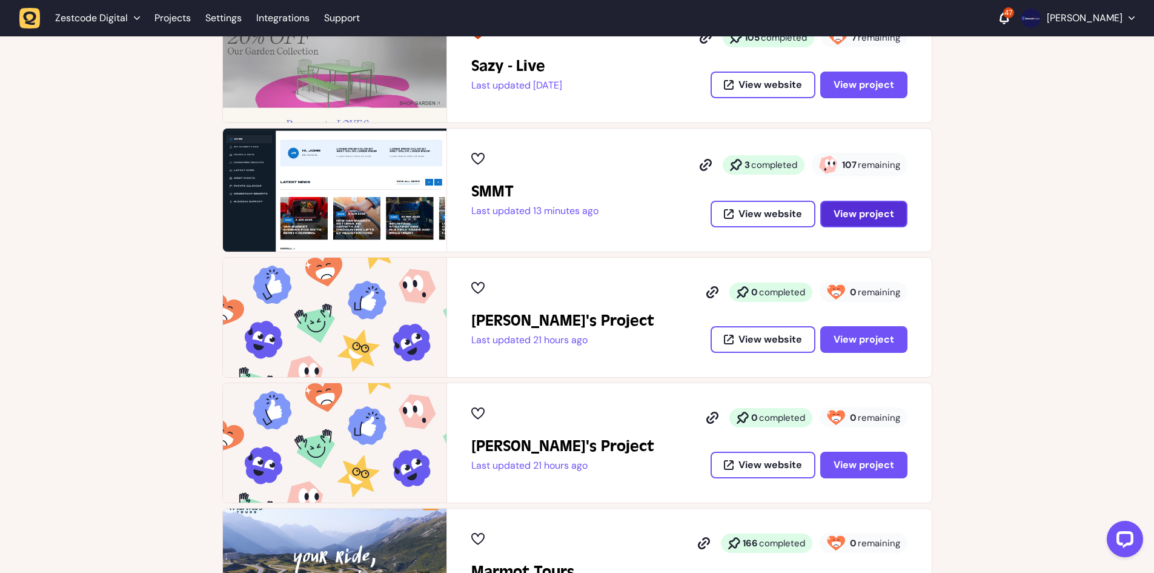 Image resolution: width=1154 pixels, height=573 pixels. I want to click on div: 47, so click(1009, 13).